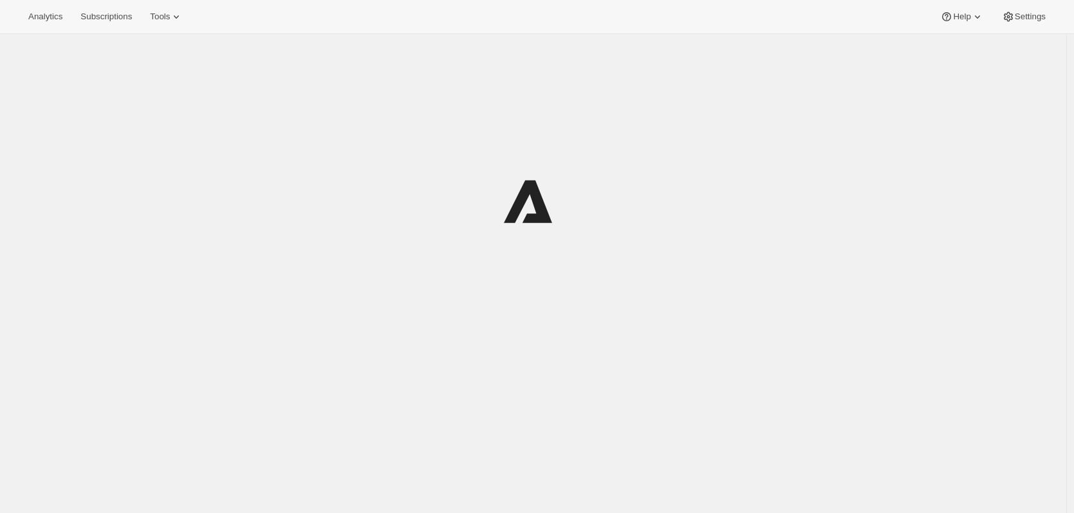  Describe the element at coordinates (45, 17) in the screenshot. I see `button: Analytics` at that location.